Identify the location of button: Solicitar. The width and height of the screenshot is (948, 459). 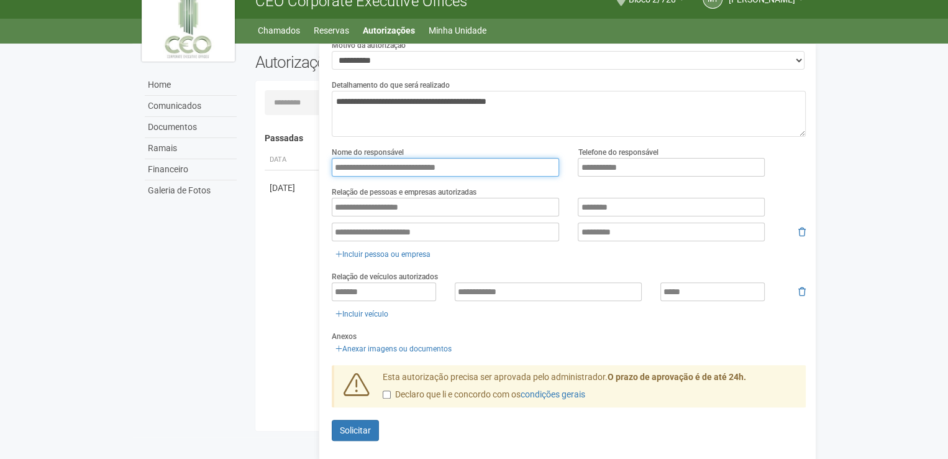
(355, 430).